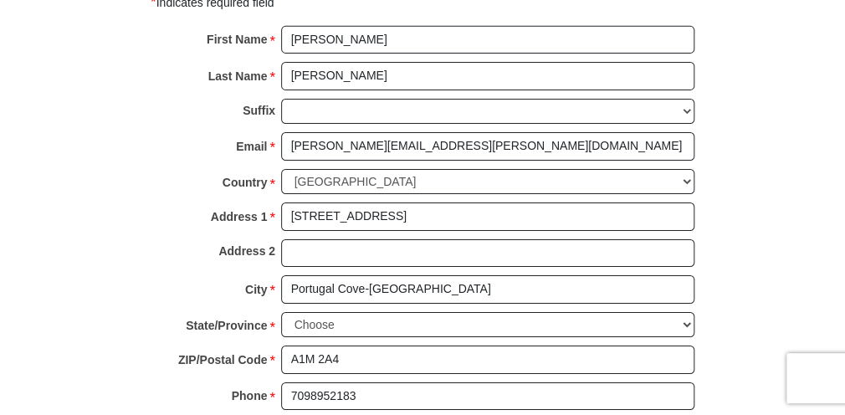 The height and width of the screenshot is (415, 845). What do you see at coordinates (237, 39) in the screenshot?
I see `strong: First Name` at bounding box center [237, 39].